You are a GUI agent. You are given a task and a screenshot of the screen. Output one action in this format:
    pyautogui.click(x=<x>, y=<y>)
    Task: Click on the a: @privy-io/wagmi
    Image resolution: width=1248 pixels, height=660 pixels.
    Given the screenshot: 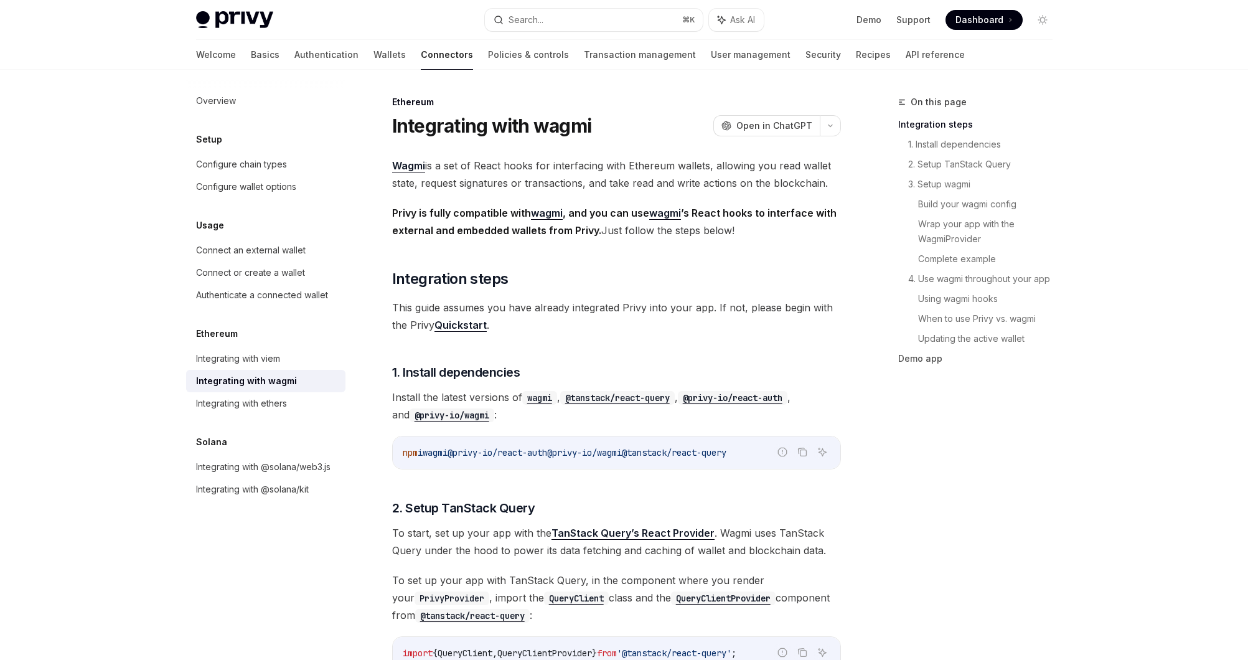 What is the action you would take?
    pyautogui.click(x=452, y=415)
    